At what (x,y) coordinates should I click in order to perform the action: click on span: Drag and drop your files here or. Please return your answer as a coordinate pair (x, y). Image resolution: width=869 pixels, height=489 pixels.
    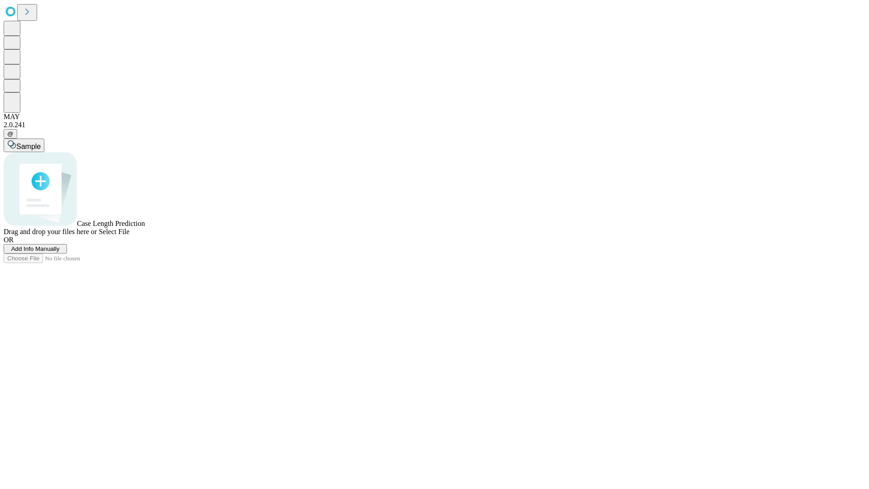
    Looking at the image, I should click on (50, 231).